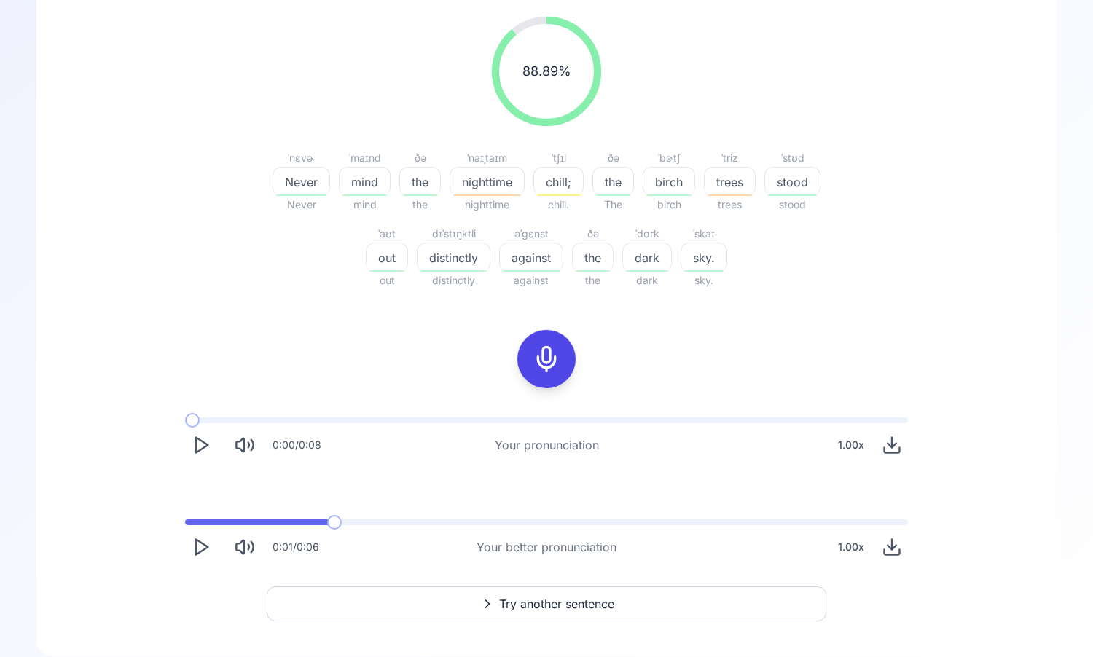 Image resolution: width=1093 pixels, height=657 pixels. I want to click on button: nighttime, so click(487, 181).